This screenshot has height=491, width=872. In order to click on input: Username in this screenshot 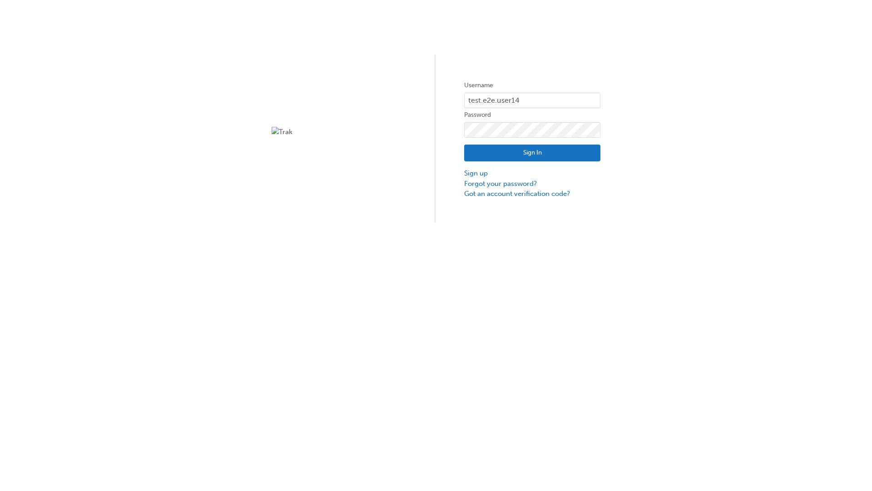, I will do `click(532, 100)`.